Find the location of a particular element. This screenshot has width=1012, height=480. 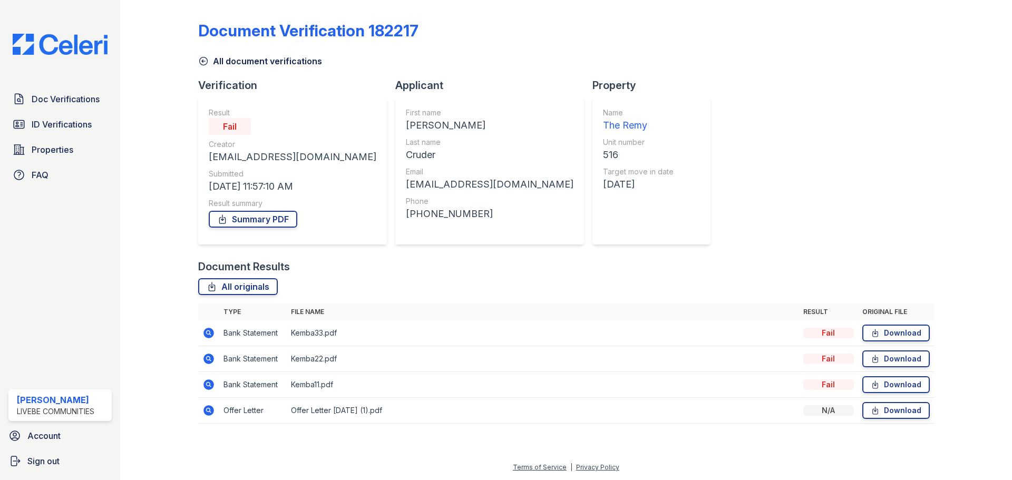

span: FAQ is located at coordinates (40, 175).